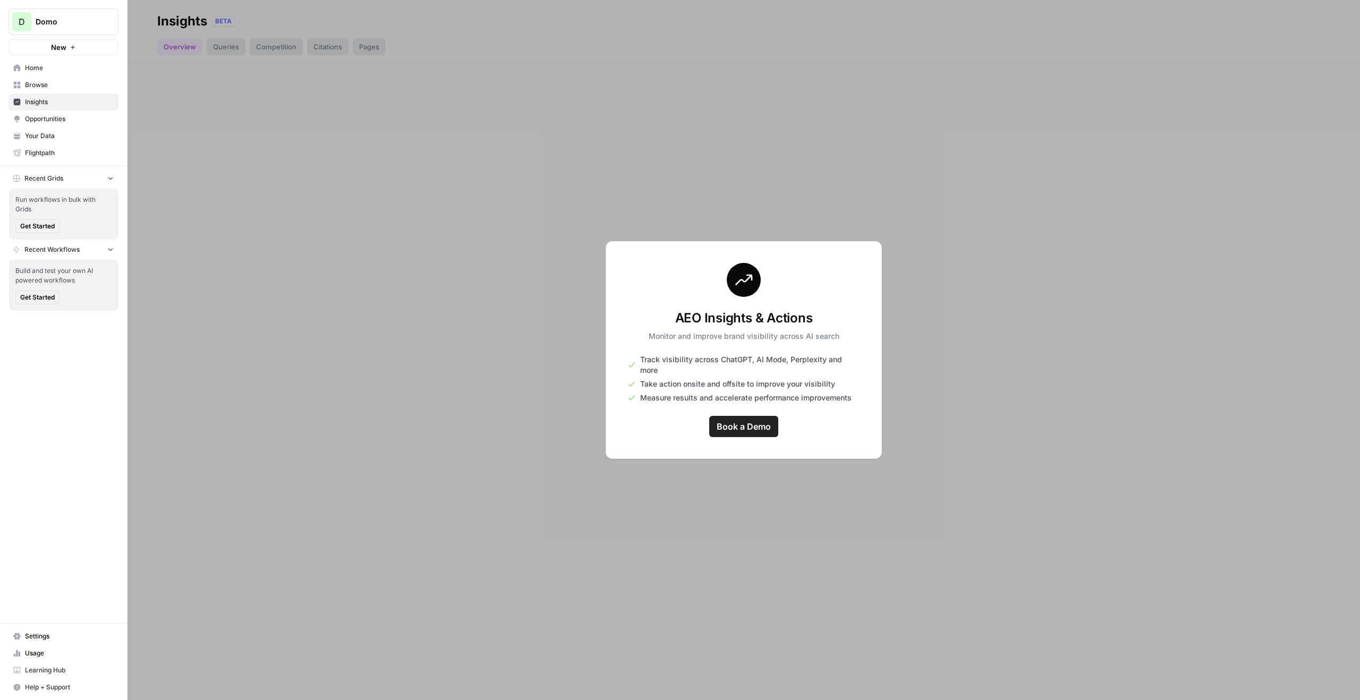 The image size is (1360, 700). Describe the element at coordinates (744, 336) in the screenshot. I see `p: Monitor and improve brand visibility across AI search` at that location.